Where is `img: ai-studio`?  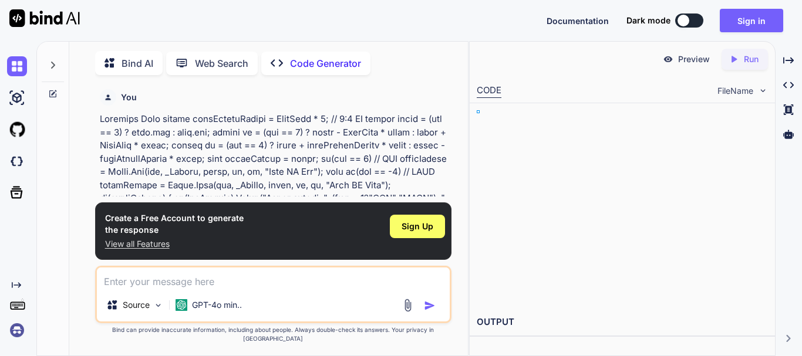
img: ai-studio is located at coordinates (17, 98).